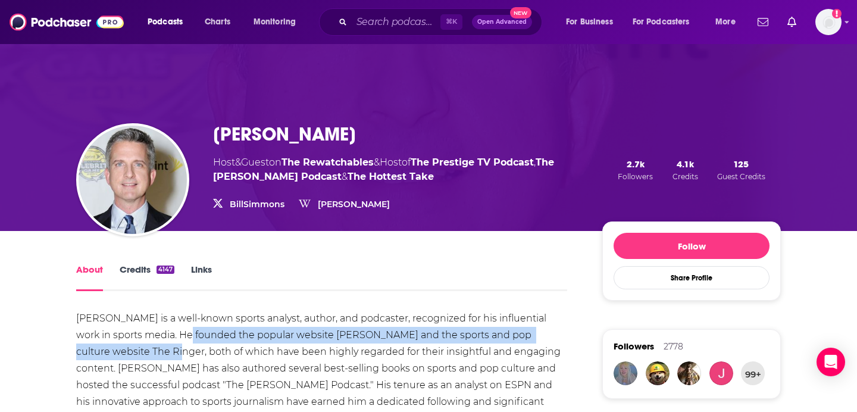 The height and width of the screenshot is (412, 857). Describe the element at coordinates (133, 180) in the screenshot. I see `a: Bill Simmons` at that location.